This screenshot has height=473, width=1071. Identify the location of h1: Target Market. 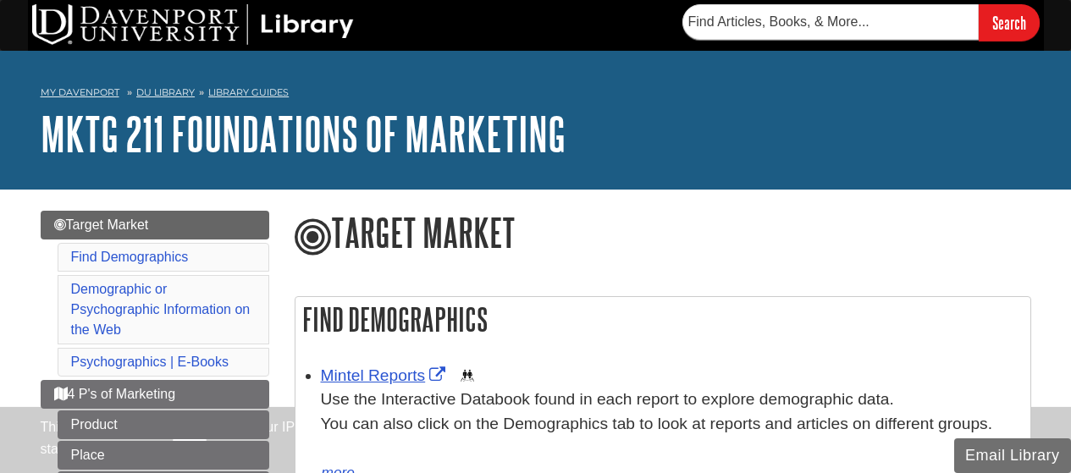
(663, 235).